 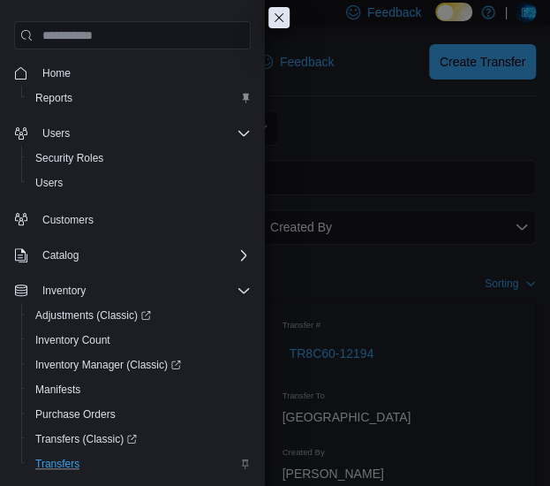 I want to click on a: Purchase Orders, so click(x=75, y=414).